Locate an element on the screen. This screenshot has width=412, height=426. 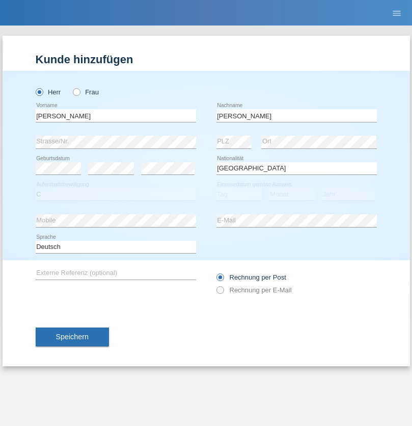
label: Rechnung per Post is located at coordinates (251, 277).